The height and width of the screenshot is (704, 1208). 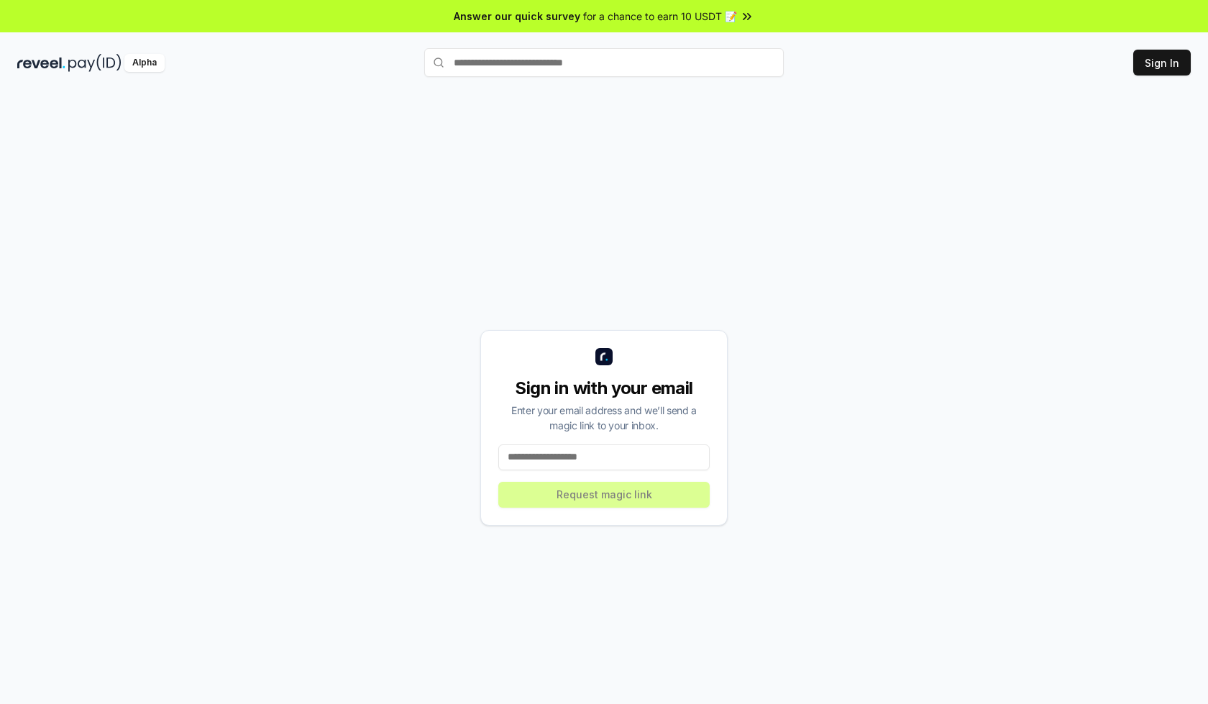 I want to click on span: for a chance to earn 10 USDT 📝, so click(x=660, y=16).